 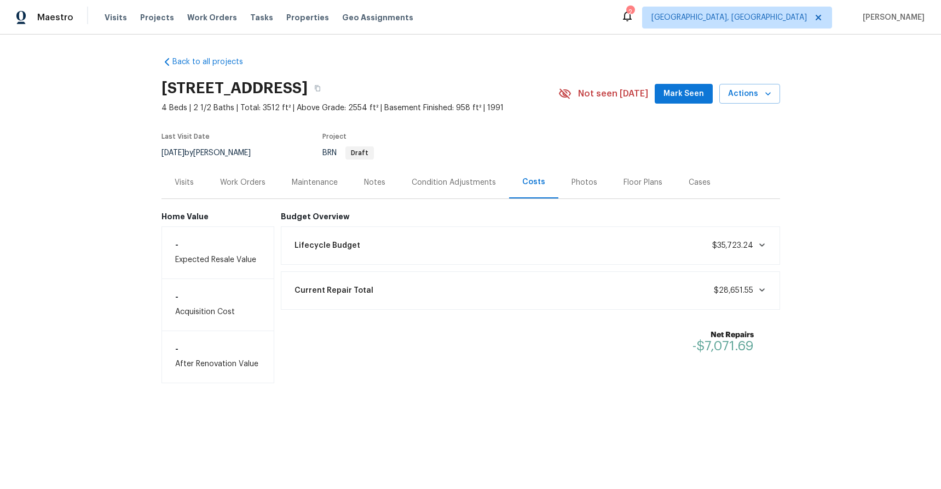 I want to click on span: Properties, so click(x=308, y=18).